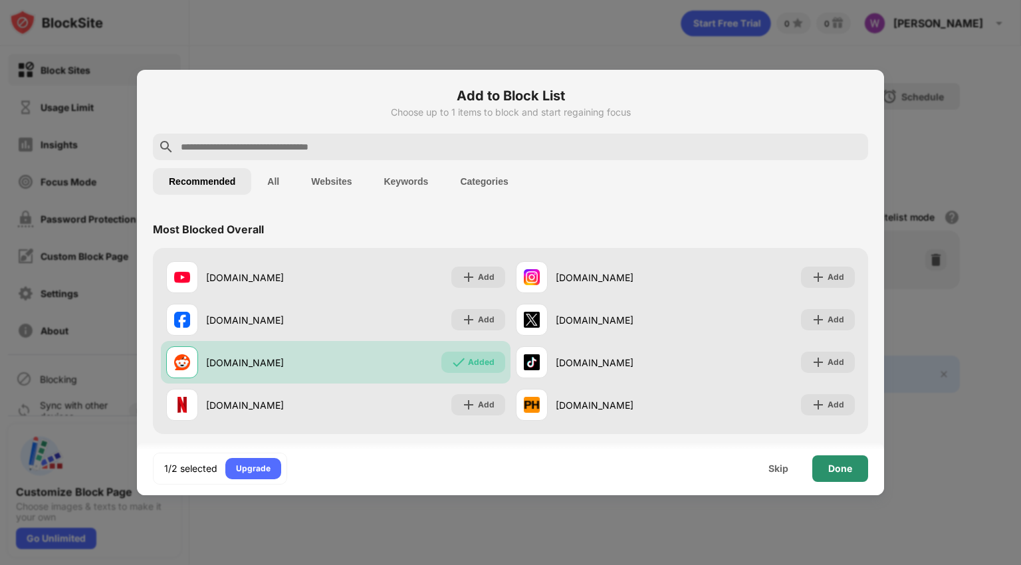 This screenshot has height=565, width=1021. What do you see at coordinates (484, 181) in the screenshot?
I see `button: Categories` at bounding box center [484, 181].